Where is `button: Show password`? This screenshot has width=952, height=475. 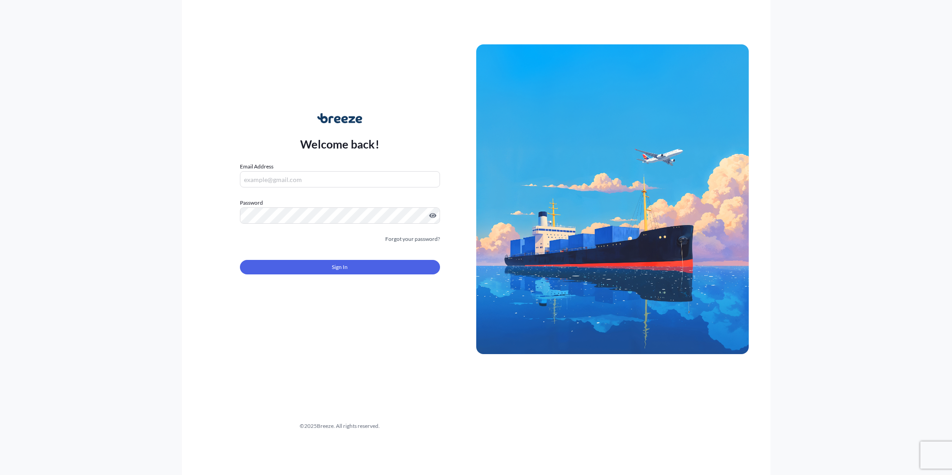
button: Show password is located at coordinates (433, 215).